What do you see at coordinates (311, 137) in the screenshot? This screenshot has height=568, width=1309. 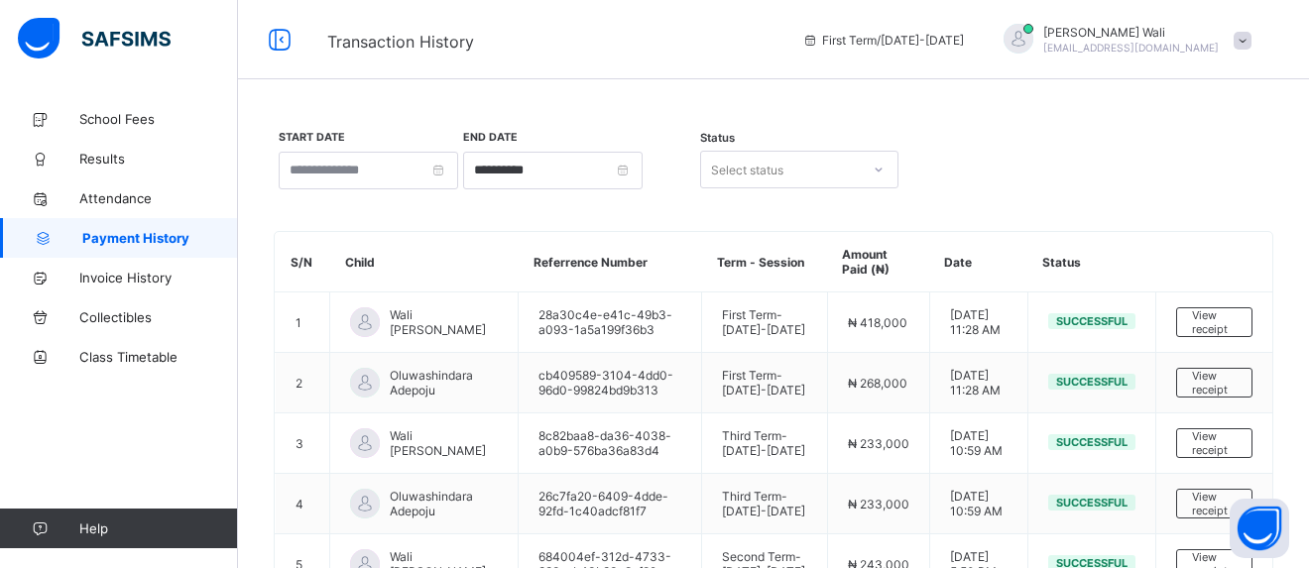 I see `label: Start Date` at bounding box center [311, 137].